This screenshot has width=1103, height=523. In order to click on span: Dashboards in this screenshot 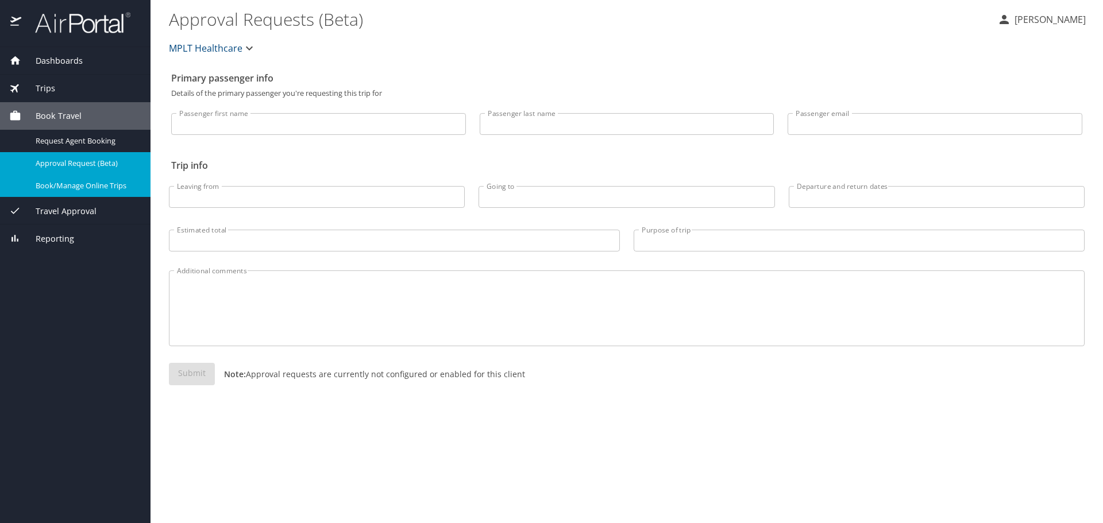, I will do `click(52, 61)`.